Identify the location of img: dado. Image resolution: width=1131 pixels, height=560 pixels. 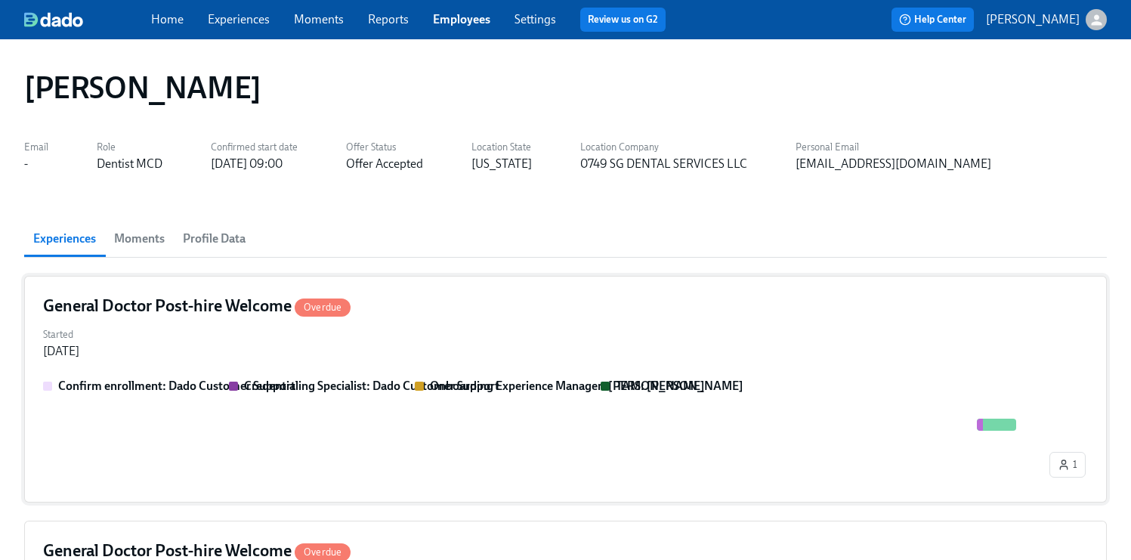
(54, 20).